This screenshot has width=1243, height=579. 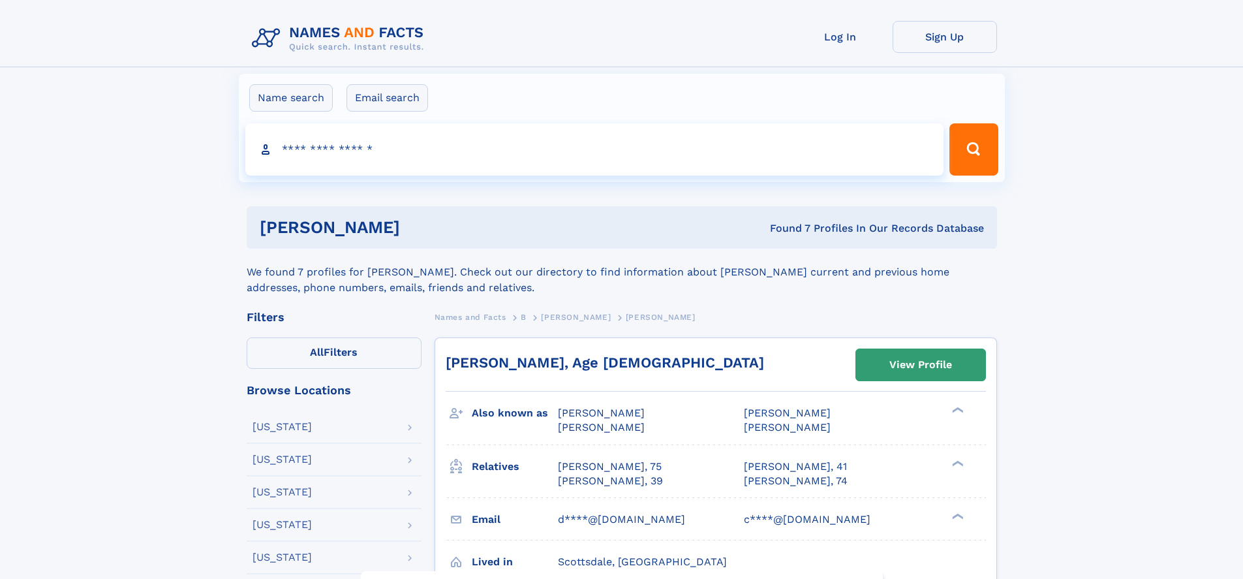 What do you see at coordinates (334, 390) in the screenshot?
I see `div: Browse Locations` at bounding box center [334, 390].